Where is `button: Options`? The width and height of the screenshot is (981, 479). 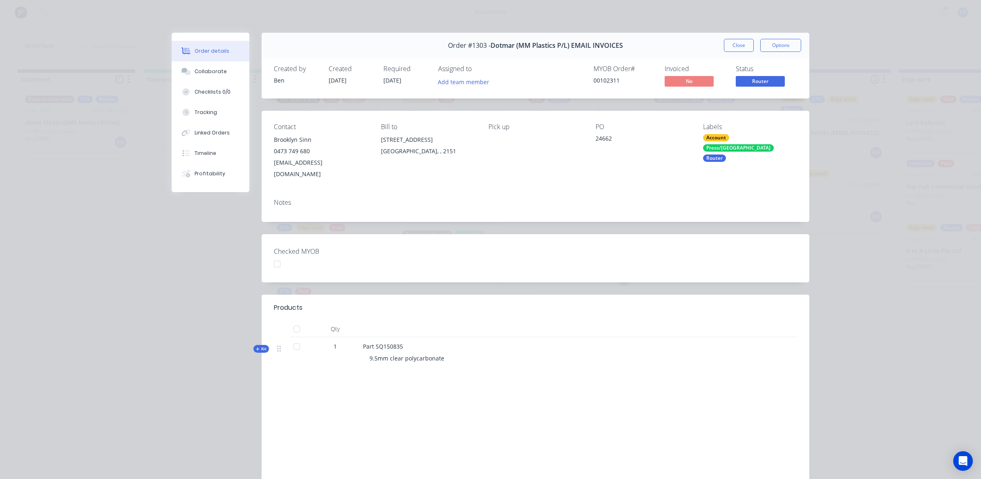 button: Options is located at coordinates (781, 45).